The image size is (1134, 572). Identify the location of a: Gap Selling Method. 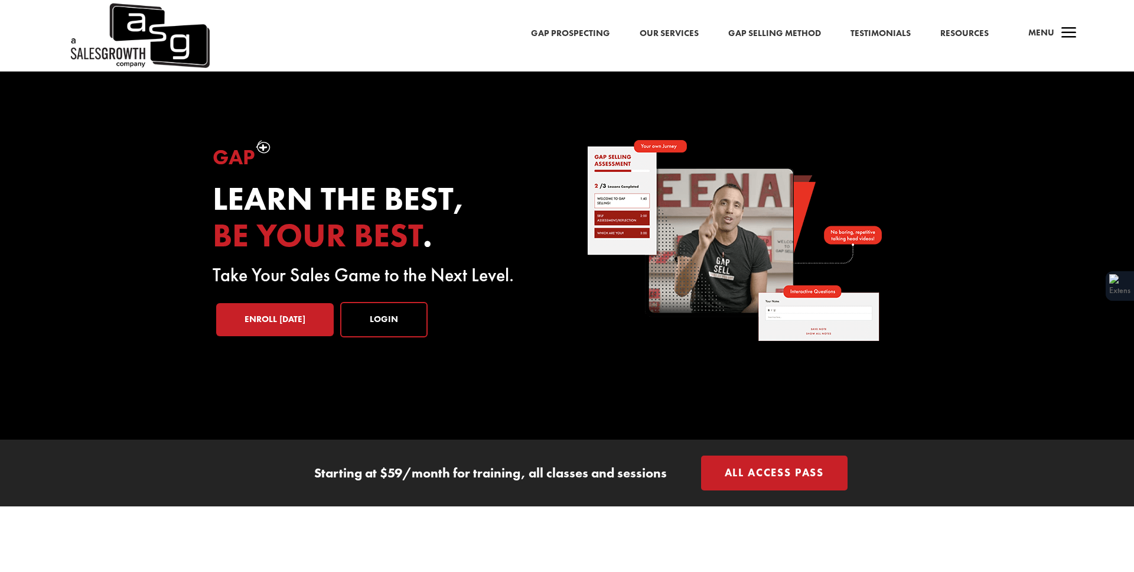
(774, 34).